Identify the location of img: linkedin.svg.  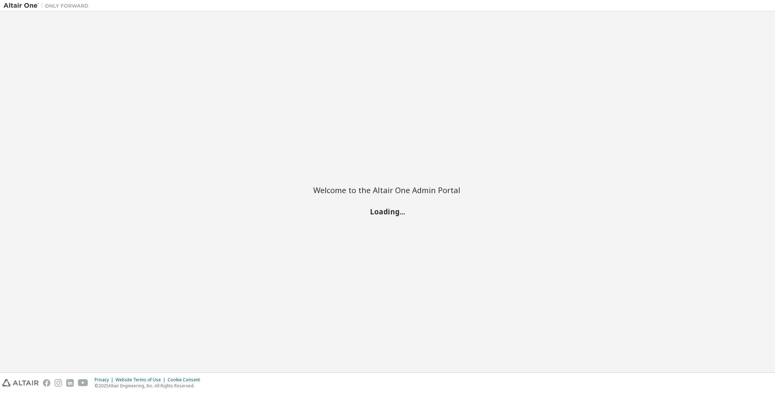
(70, 383).